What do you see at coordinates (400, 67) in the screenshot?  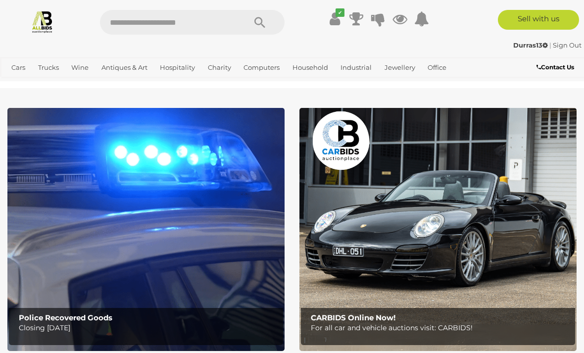 I see `a: Jewellery` at bounding box center [400, 67].